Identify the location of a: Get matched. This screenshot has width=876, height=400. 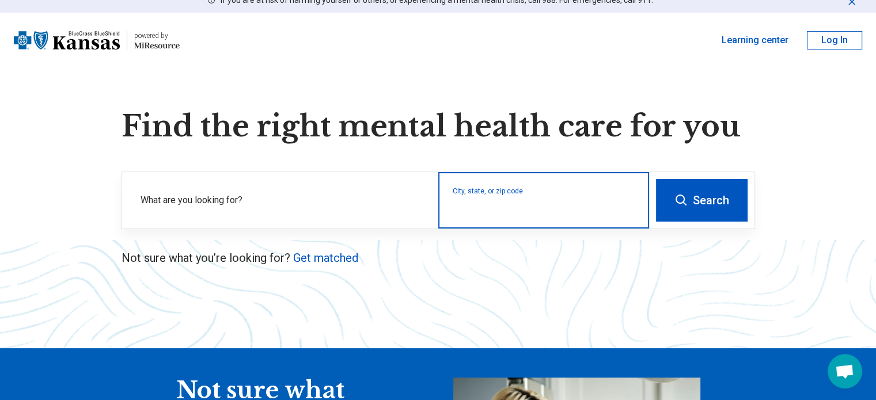
(325, 258).